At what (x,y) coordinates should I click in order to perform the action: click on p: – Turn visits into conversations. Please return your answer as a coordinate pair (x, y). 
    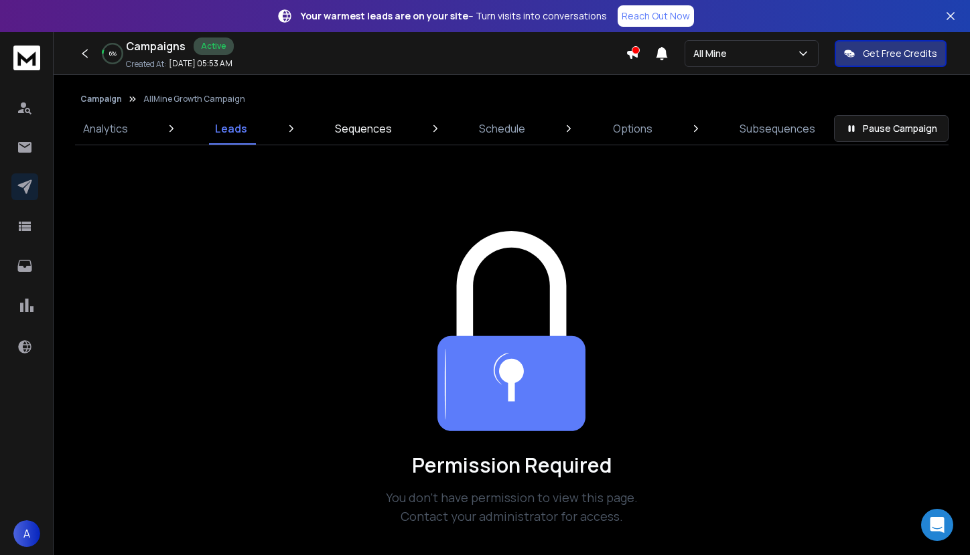
    Looking at the image, I should click on (453, 16).